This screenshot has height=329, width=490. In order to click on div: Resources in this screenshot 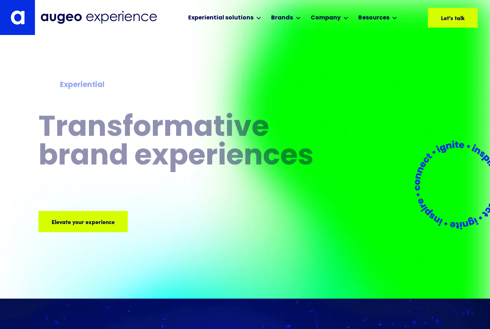, I will do `click(374, 18)`.